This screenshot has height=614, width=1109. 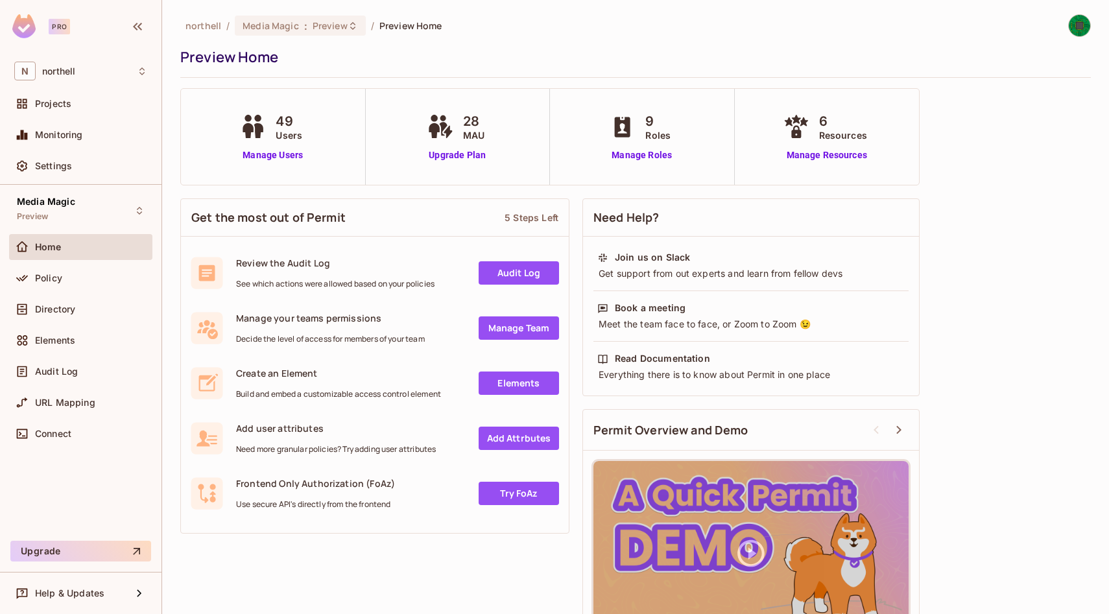 What do you see at coordinates (53, 104) in the screenshot?
I see `span: Projects` at bounding box center [53, 104].